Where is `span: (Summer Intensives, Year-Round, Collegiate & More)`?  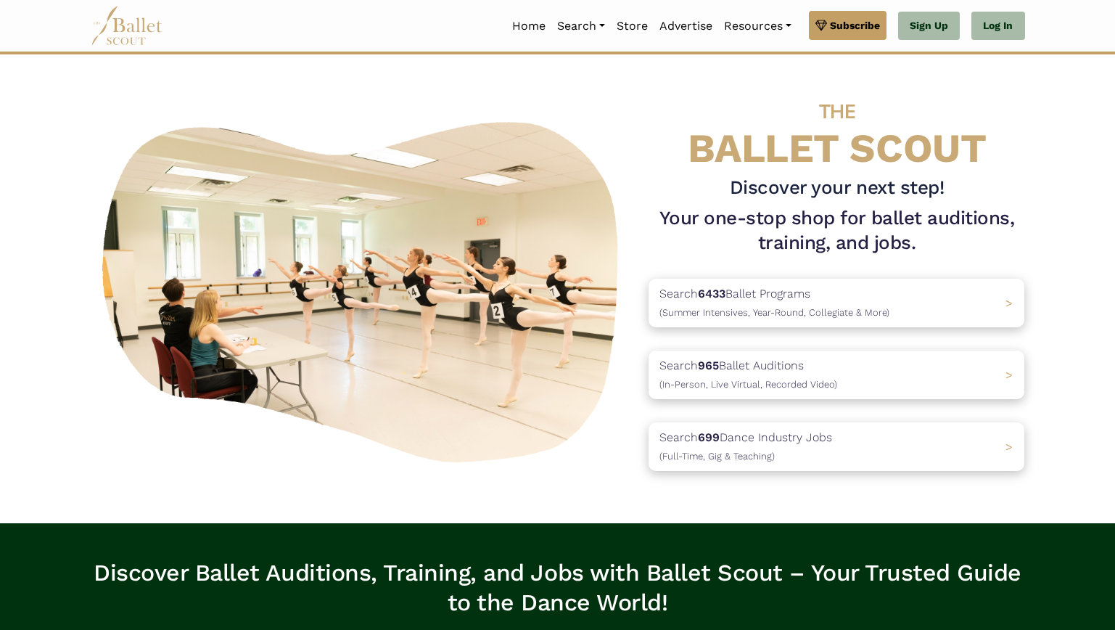 span: (Summer Intensives, Year-Round, Collegiate & More) is located at coordinates (774, 312).